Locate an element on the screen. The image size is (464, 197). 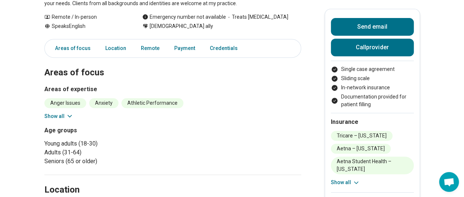
a: Open chat is located at coordinates (449, 182).